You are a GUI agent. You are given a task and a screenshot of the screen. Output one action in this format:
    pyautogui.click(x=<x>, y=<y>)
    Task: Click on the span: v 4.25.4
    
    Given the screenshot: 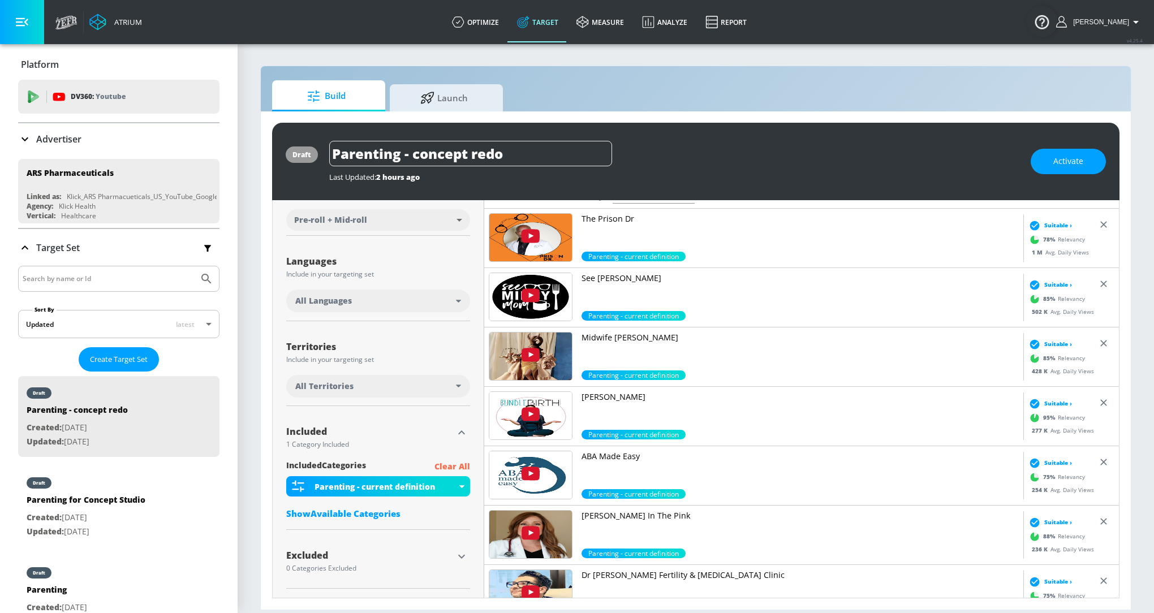 What is the action you would take?
    pyautogui.click(x=1135, y=40)
    